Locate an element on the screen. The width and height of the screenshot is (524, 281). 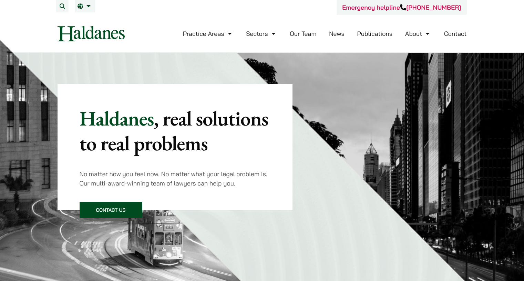
mark: , real solutions to real problems is located at coordinates (174, 131).